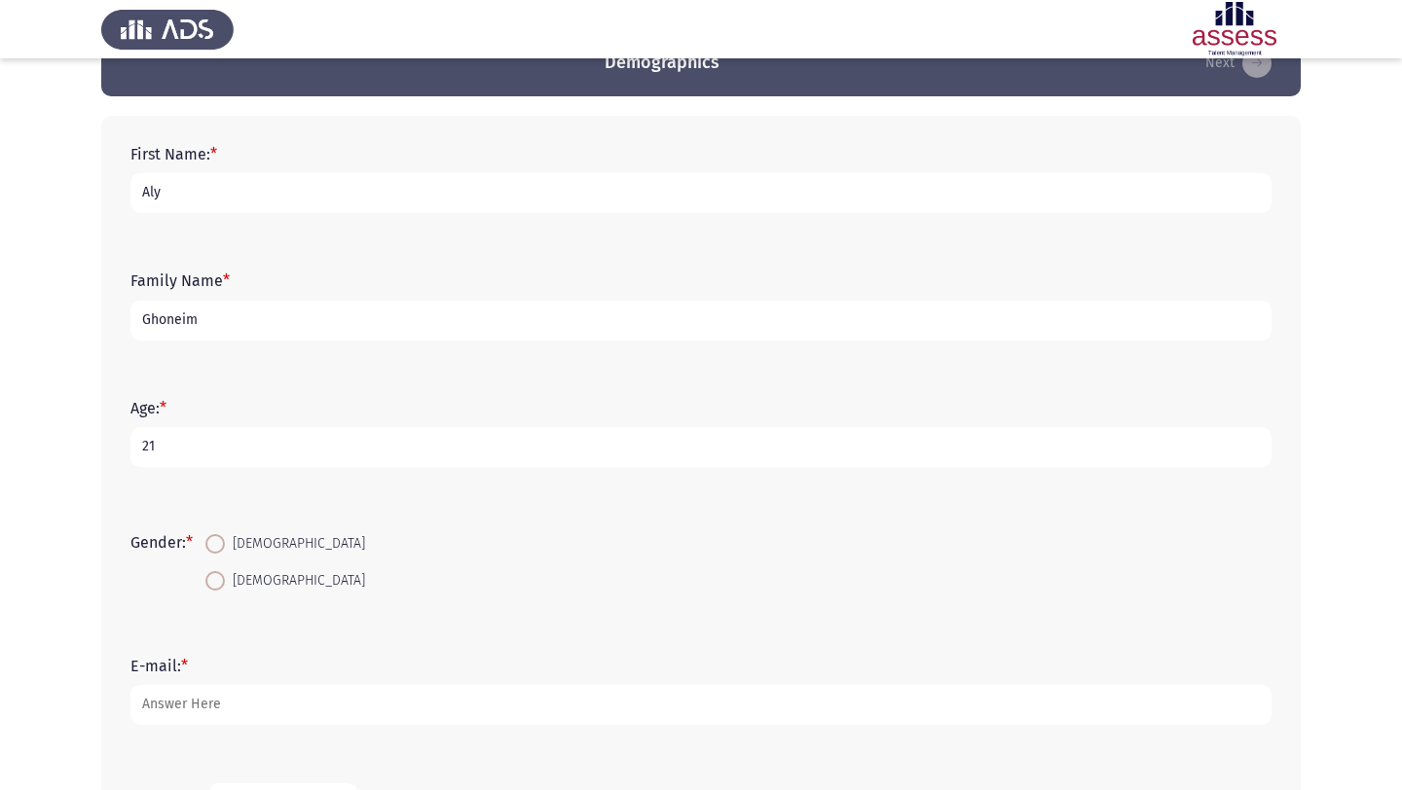 The width and height of the screenshot is (1402, 790). What do you see at coordinates (167, 29) in the screenshot?
I see `img: Assess Talent Management logo` at bounding box center [167, 29].